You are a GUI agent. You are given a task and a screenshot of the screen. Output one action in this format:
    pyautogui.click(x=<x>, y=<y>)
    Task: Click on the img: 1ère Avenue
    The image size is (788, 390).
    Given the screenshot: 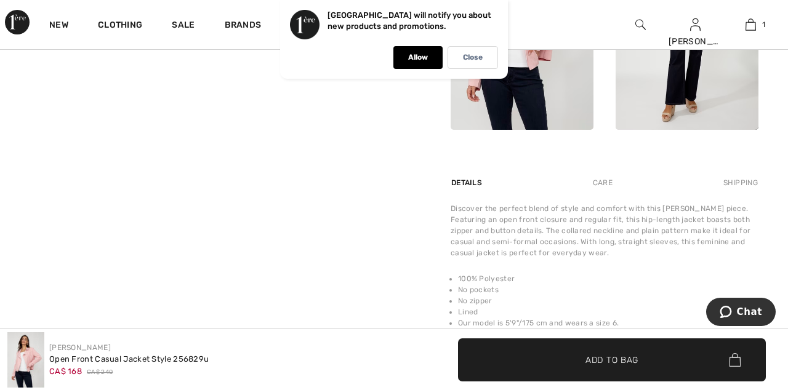 What is the action you would take?
    pyautogui.click(x=17, y=22)
    